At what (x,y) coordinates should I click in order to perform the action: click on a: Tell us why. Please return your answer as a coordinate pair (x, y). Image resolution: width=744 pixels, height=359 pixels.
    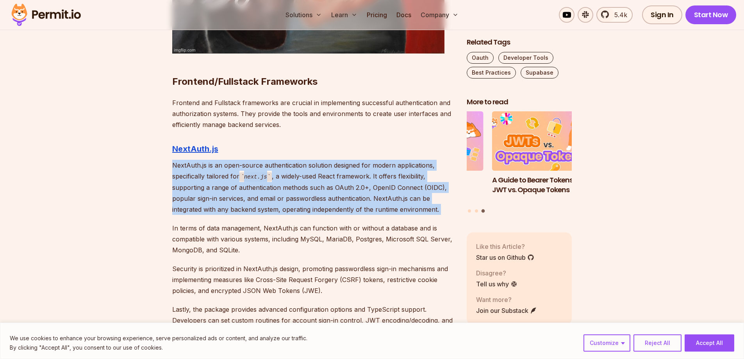
    Looking at the image, I should click on (497, 284).